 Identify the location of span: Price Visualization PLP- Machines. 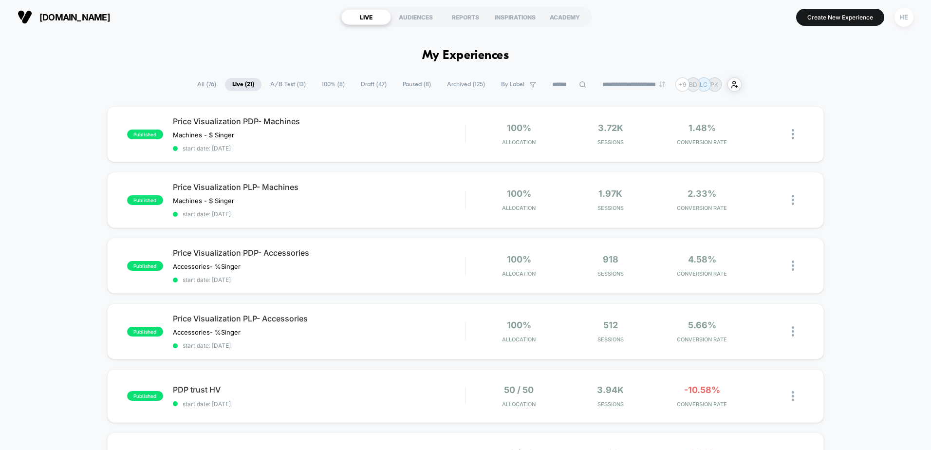
(319, 187).